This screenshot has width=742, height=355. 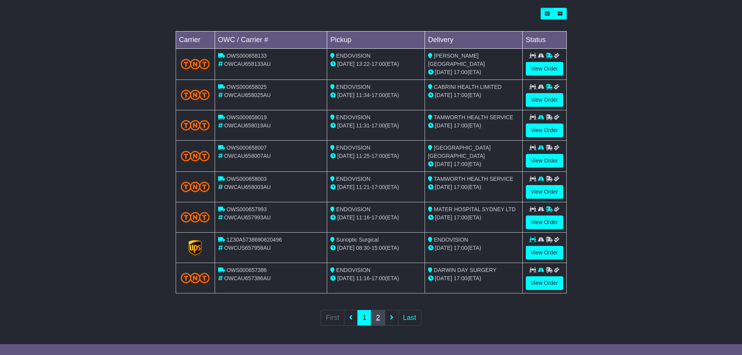 I want to click on span: DARWIN DAY SURGERY, so click(x=465, y=270).